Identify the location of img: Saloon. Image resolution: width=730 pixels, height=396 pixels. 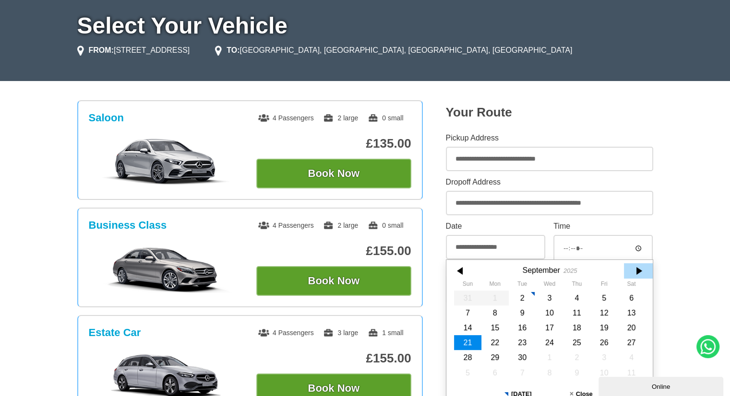
(166, 162).